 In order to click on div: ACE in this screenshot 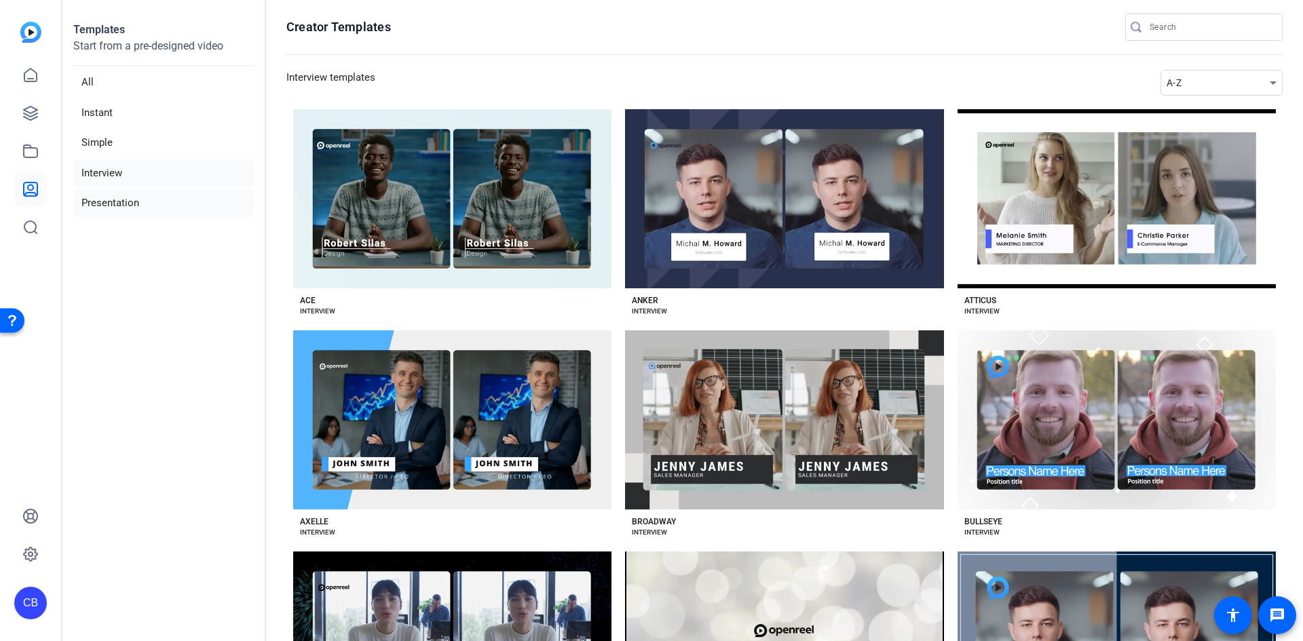, I will do `click(307, 301)`.